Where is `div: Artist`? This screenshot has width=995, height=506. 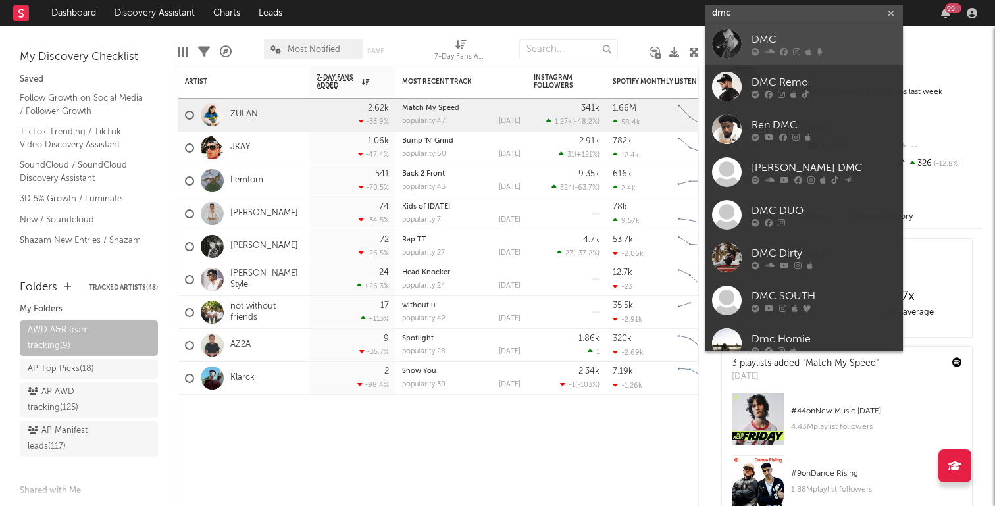 div: Artist is located at coordinates (234, 82).